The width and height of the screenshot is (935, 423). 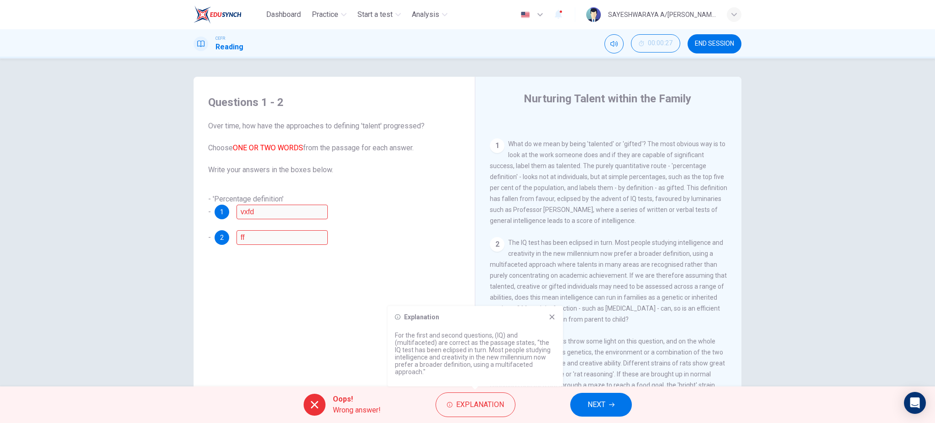 What do you see at coordinates (222, 212) in the screenshot?
I see `span: 1` at bounding box center [222, 212].